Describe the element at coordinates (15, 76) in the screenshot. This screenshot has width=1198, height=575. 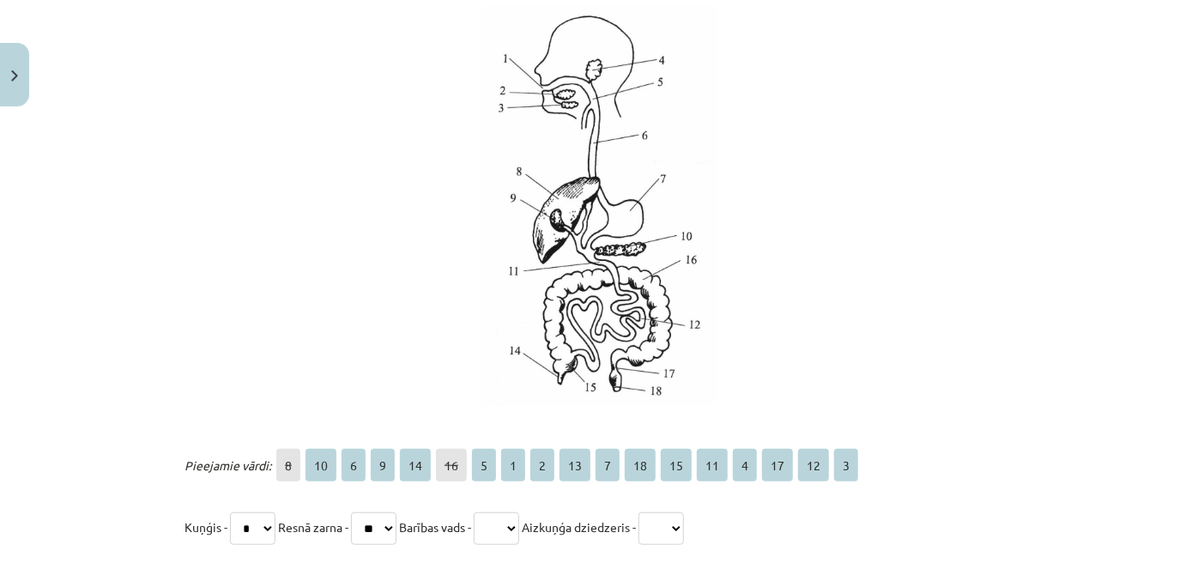
I see `img: icon-close-lesson-0947bae3869378f0d4975bcd49f059093ad1ed9edebbc8119c70593378902aed.svg` at that location.